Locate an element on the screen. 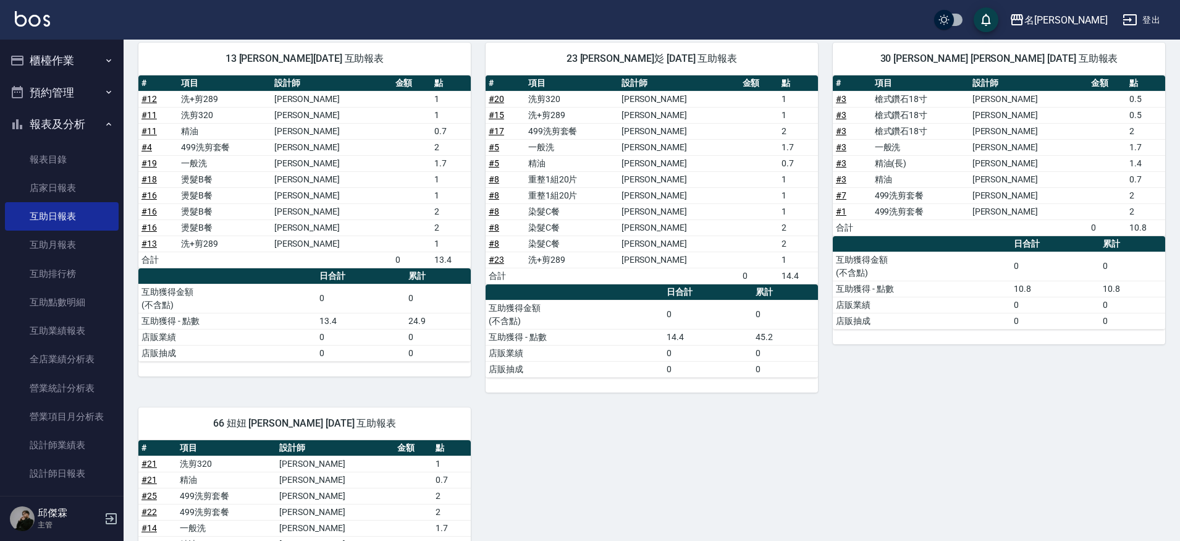  a: #22 is located at coordinates (149, 512).